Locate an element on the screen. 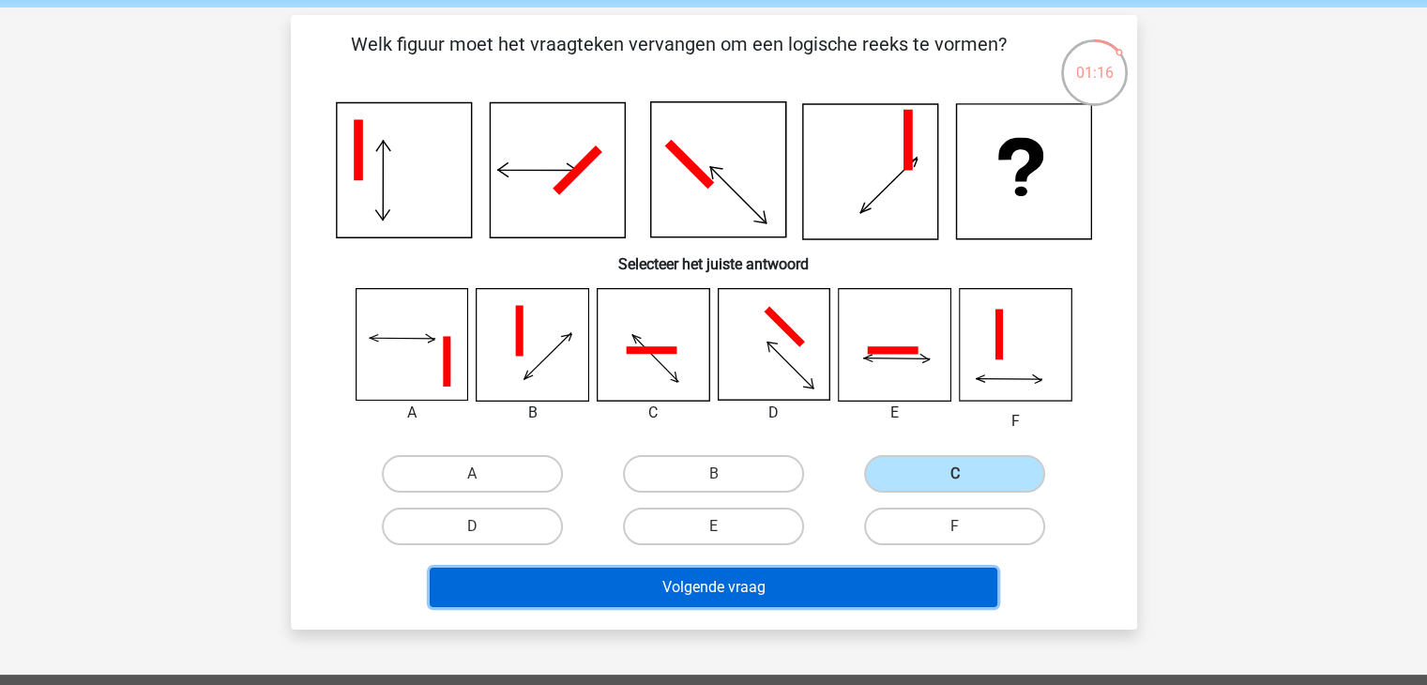  p: Welk figuur moet het vraagteken vervangen om een logische reeks te vormen? is located at coordinates (678, 58).